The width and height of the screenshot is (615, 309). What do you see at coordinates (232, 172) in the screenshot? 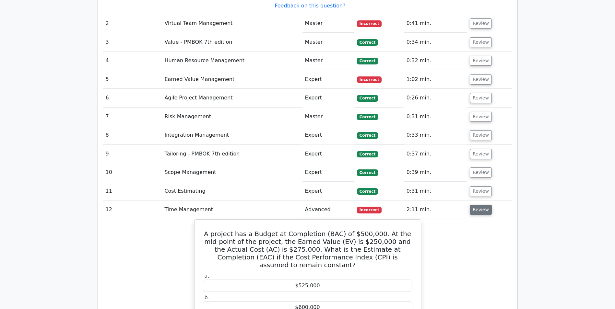
I see `td: Scope Management` at bounding box center [232, 172].